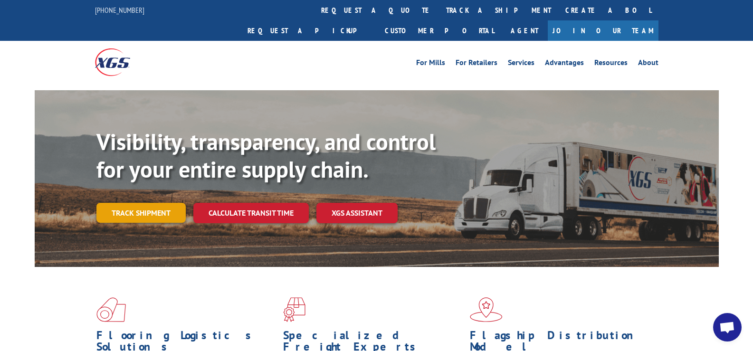 The height and width of the screenshot is (351, 753). What do you see at coordinates (141, 213) in the screenshot?
I see `a: Track shipment` at bounding box center [141, 213].